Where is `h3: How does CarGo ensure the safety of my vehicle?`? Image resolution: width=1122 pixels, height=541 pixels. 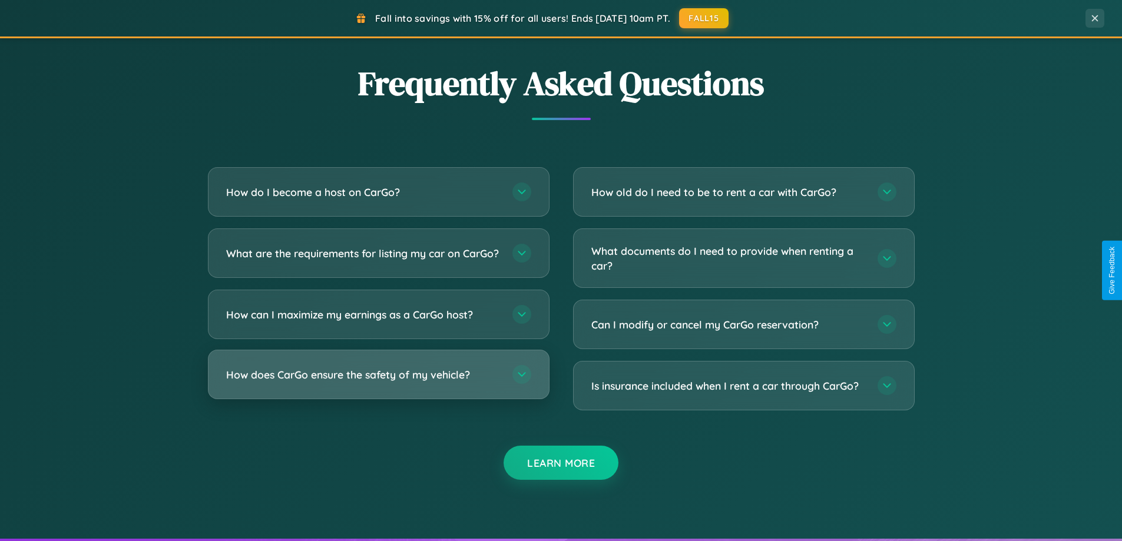
h3: How does CarGo ensure the safety of my vehicle? is located at coordinates (364, 375).